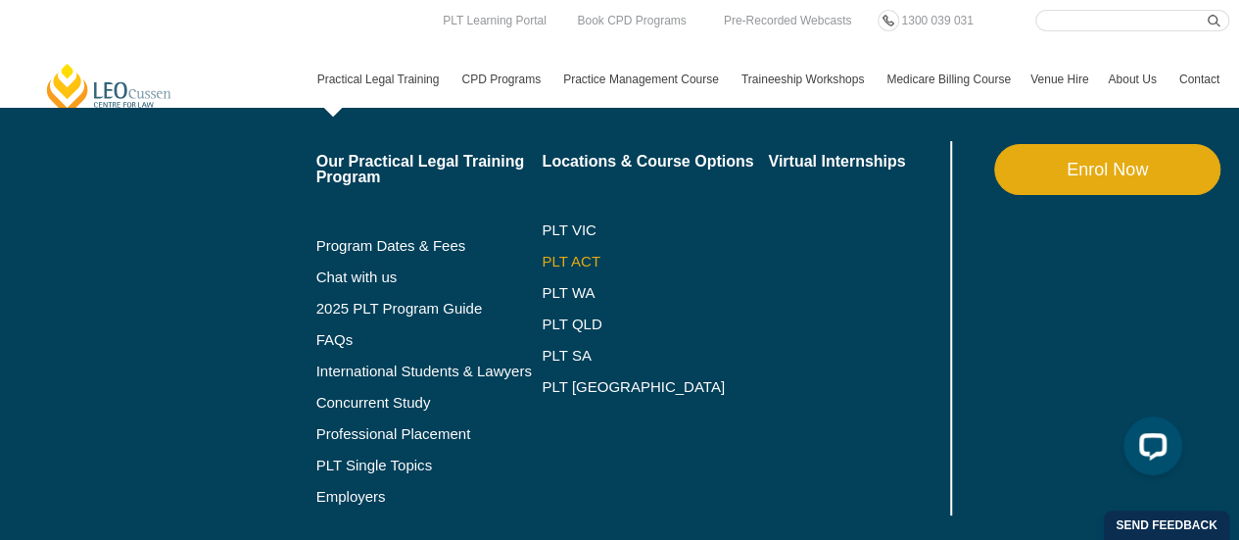  I want to click on a: Concurrent Study, so click(429, 402).